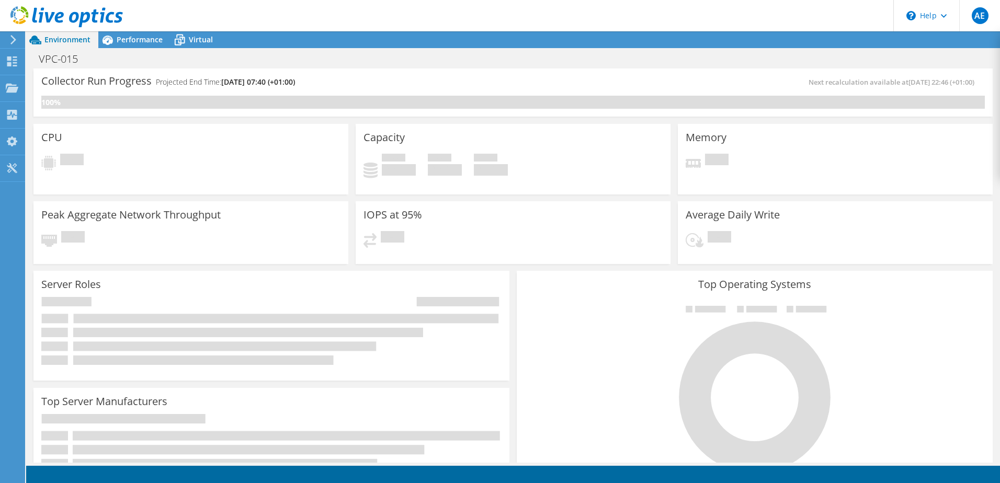 This screenshot has height=483, width=1000. What do you see at coordinates (384, 137) in the screenshot?
I see `h3: Capacity` at bounding box center [384, 137].